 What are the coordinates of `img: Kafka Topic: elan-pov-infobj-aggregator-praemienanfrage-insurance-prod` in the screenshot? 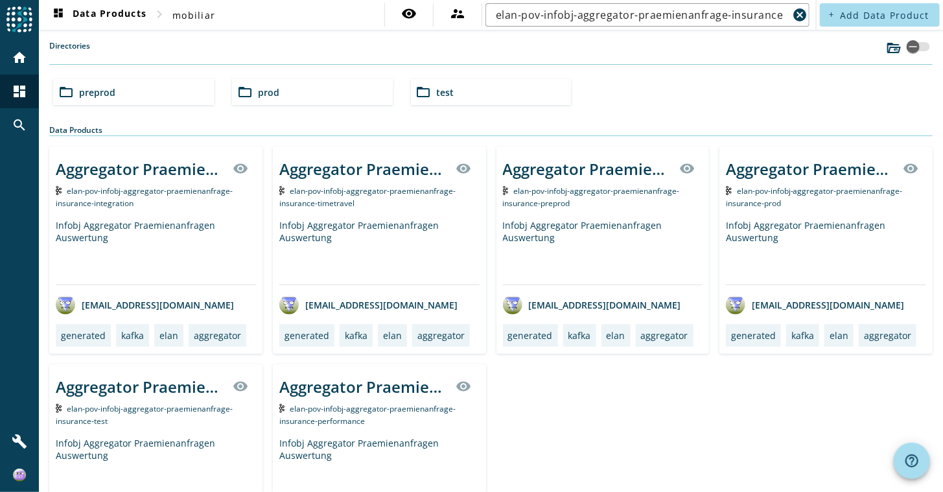 It's located at (729, 191).